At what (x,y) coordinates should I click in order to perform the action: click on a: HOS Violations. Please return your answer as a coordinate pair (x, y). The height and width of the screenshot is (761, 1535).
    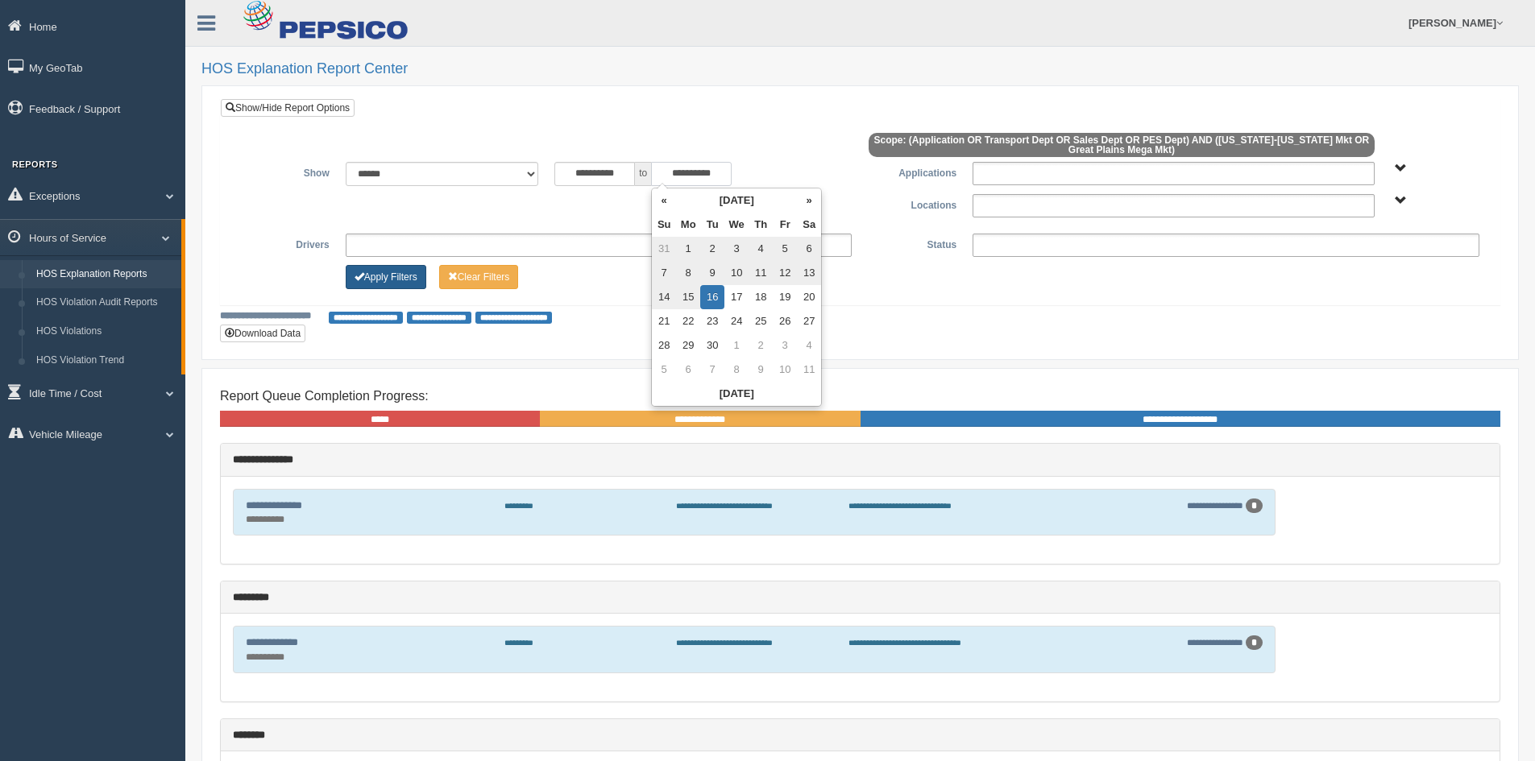
    Looking at the image, I should click on (105, 332).